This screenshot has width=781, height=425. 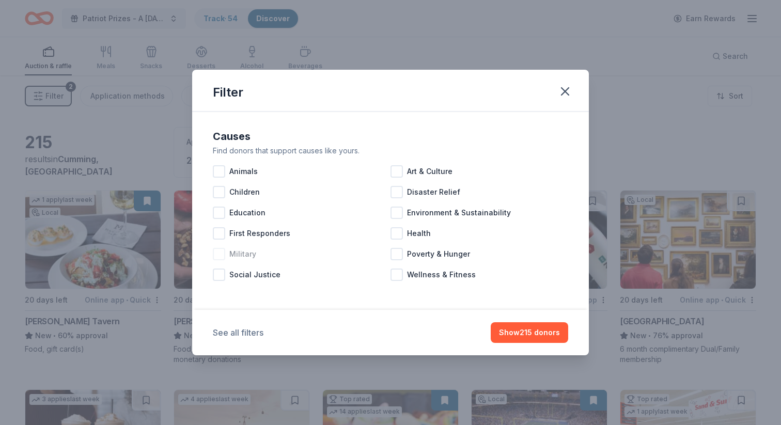 What do you see at coordinates (238, 333) in the screenshot?
I see `button: See all filters` at bounding box center [238, 333].